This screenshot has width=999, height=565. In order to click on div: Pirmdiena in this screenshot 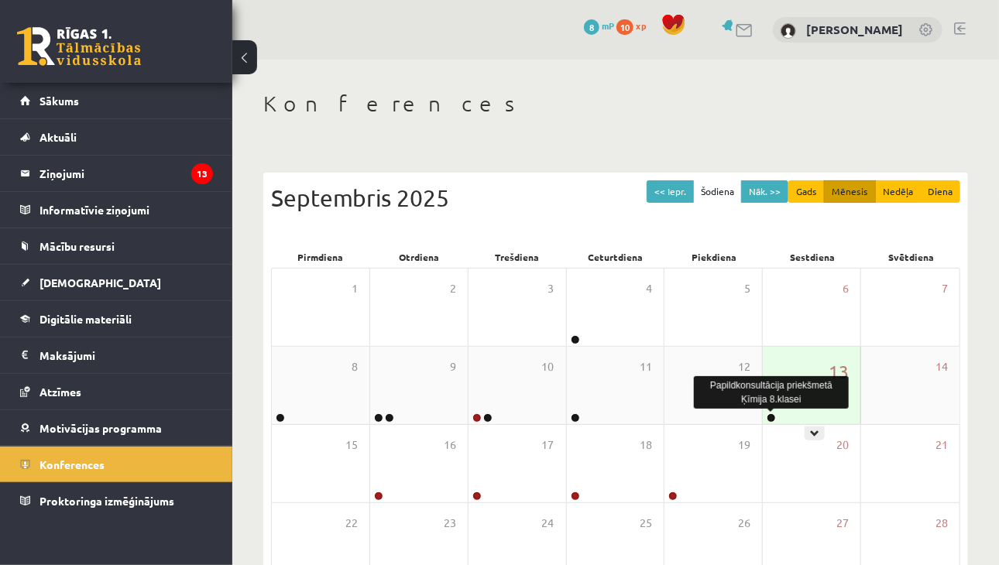, I will do `click(320, 257)`.